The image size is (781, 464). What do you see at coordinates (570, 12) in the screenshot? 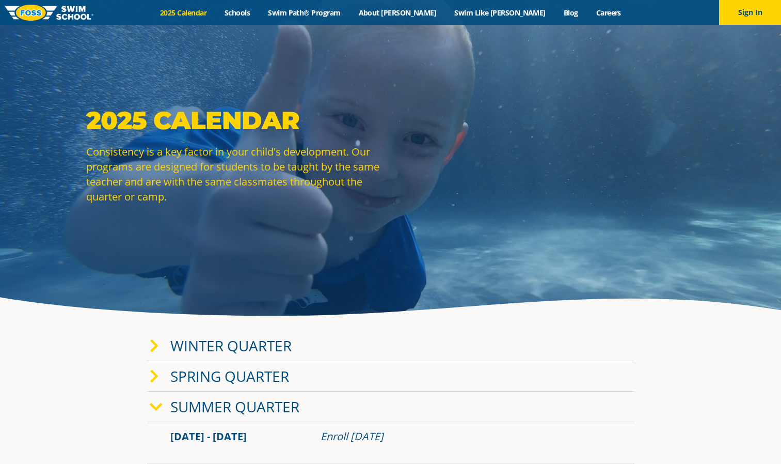
I see `a: Blog` at bounding box center [570, 12].